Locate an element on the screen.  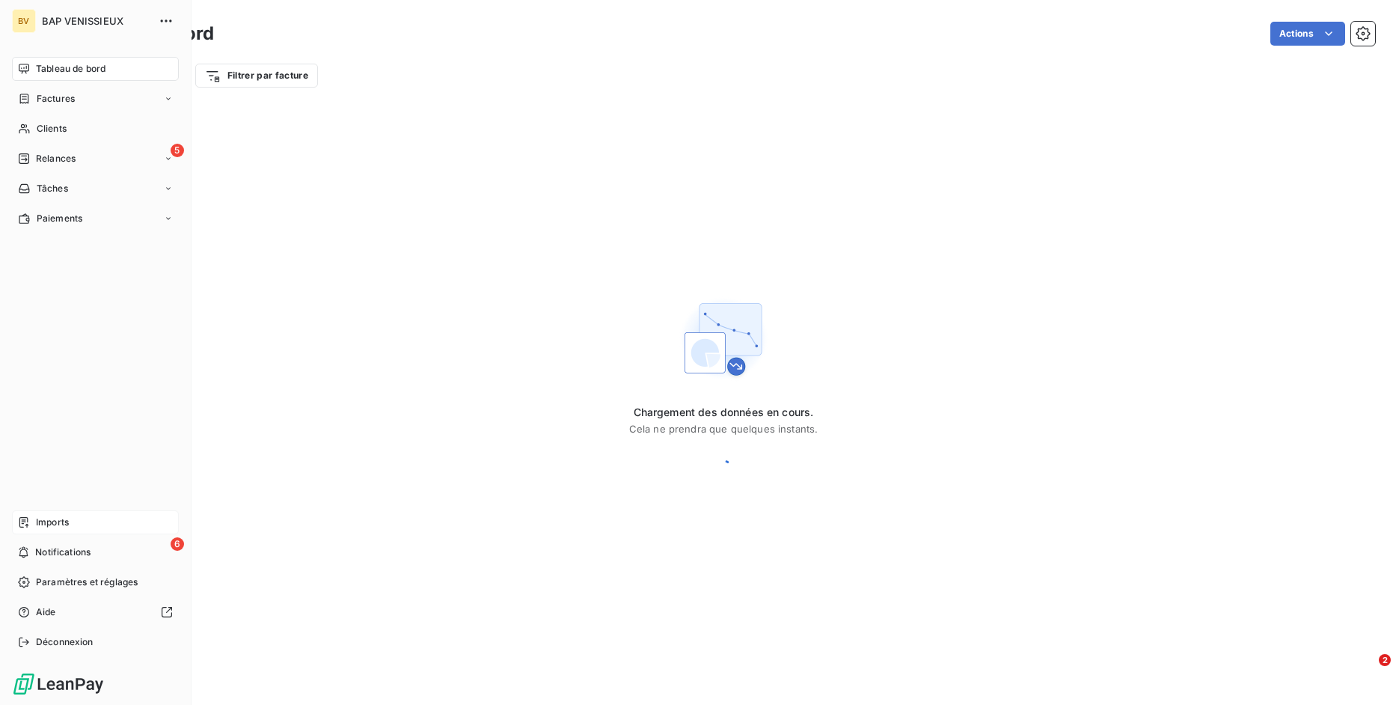
span: 5 is located at coordinates (177, 150).